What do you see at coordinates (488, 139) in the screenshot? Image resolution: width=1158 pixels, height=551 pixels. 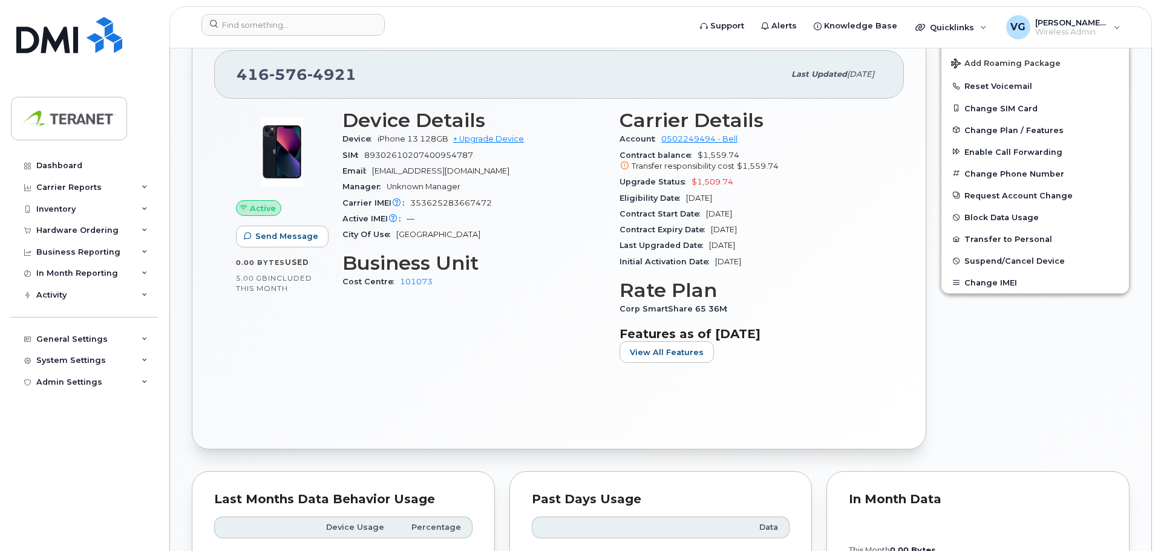 I see `a: + Upgrade Device` at bounding box center [488, 139].